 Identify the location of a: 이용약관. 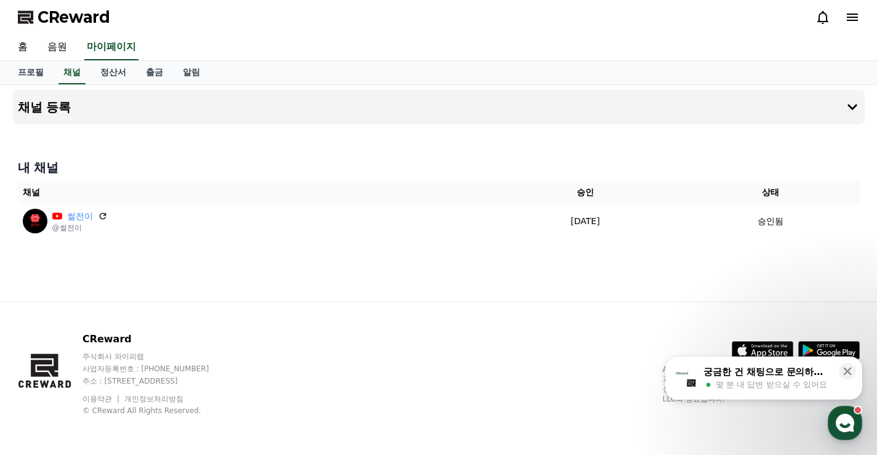
(101, 399).